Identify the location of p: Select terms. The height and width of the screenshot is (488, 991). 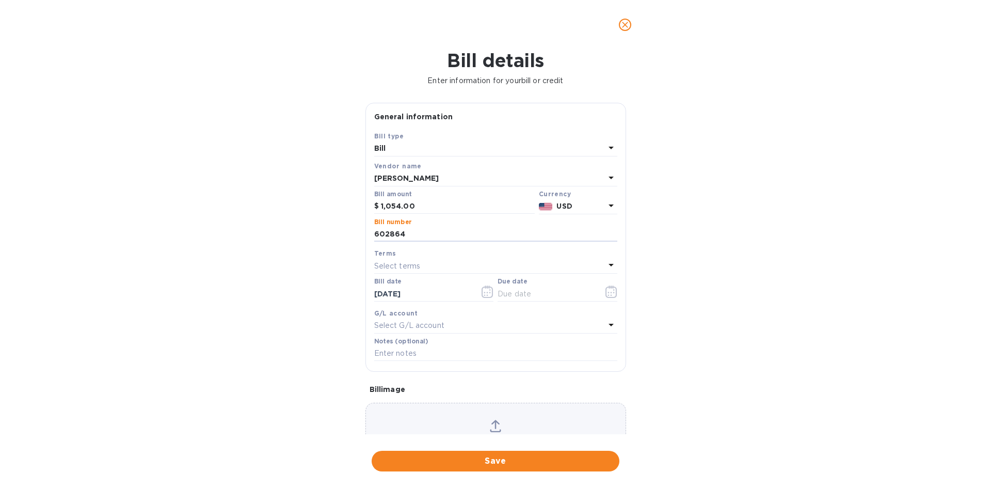
(398, 266).